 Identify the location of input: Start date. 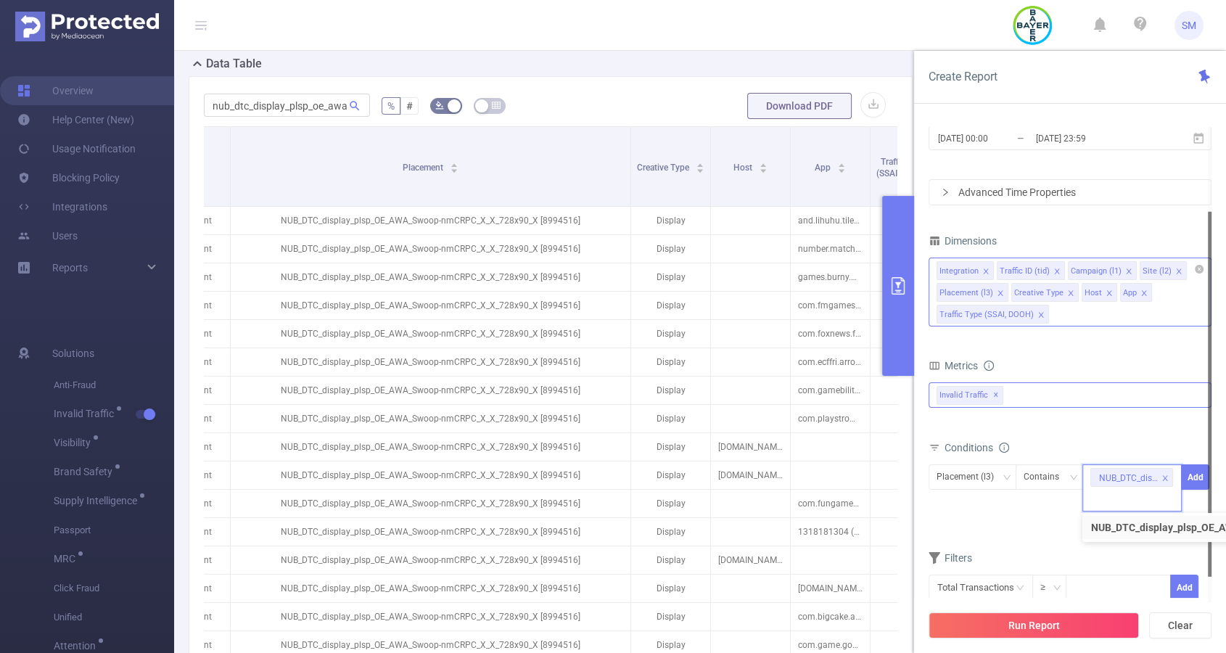
(995, 138).